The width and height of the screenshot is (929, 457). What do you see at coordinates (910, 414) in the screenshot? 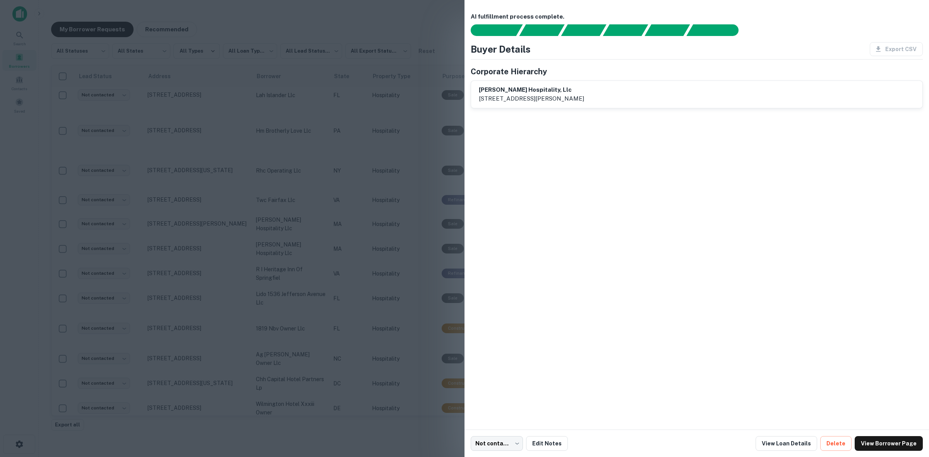
I see `div: Chat Widget` at bounding box center [910, 414].